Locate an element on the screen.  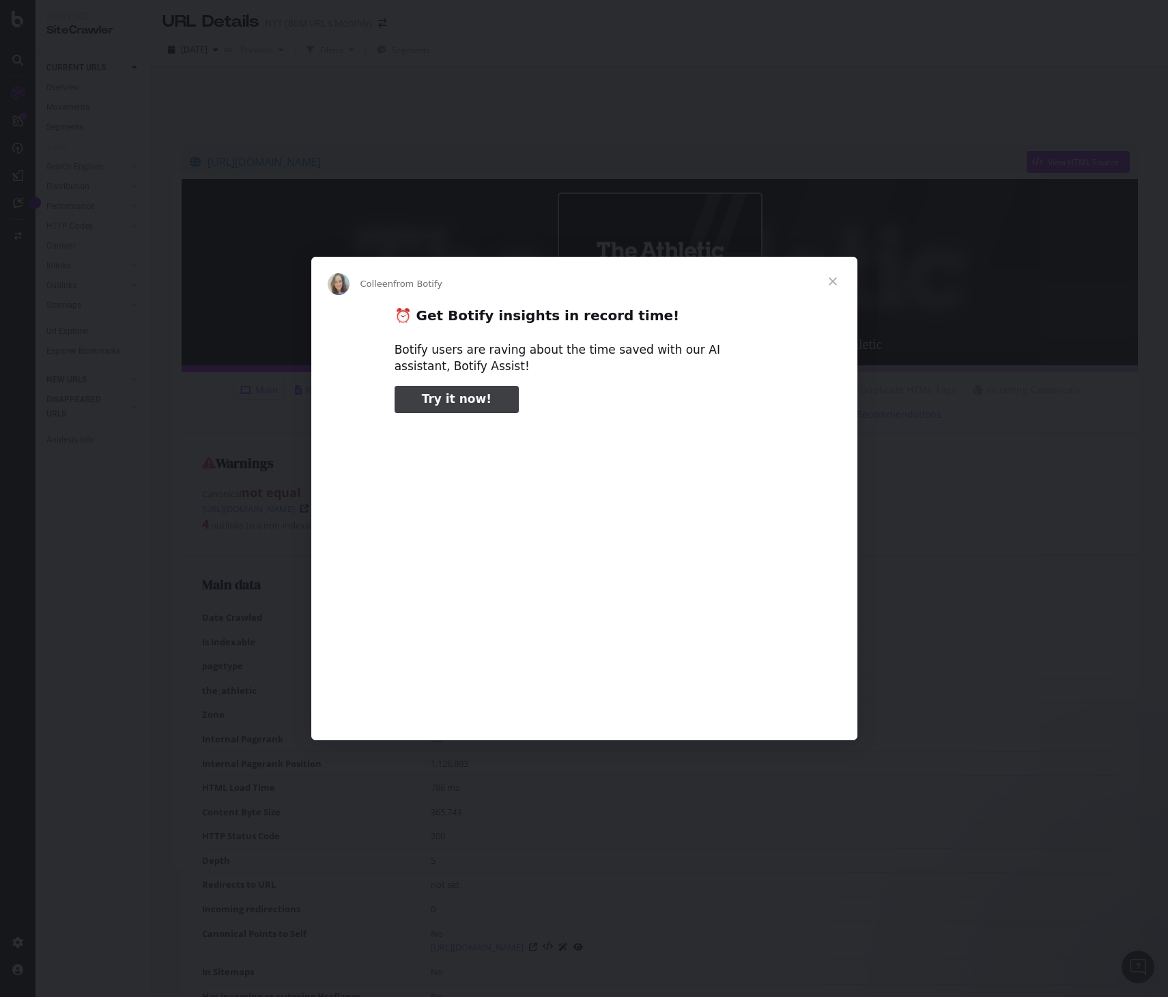
h2: ⏰ Get Botify insights in record time! is located at coordinates (585, 319).